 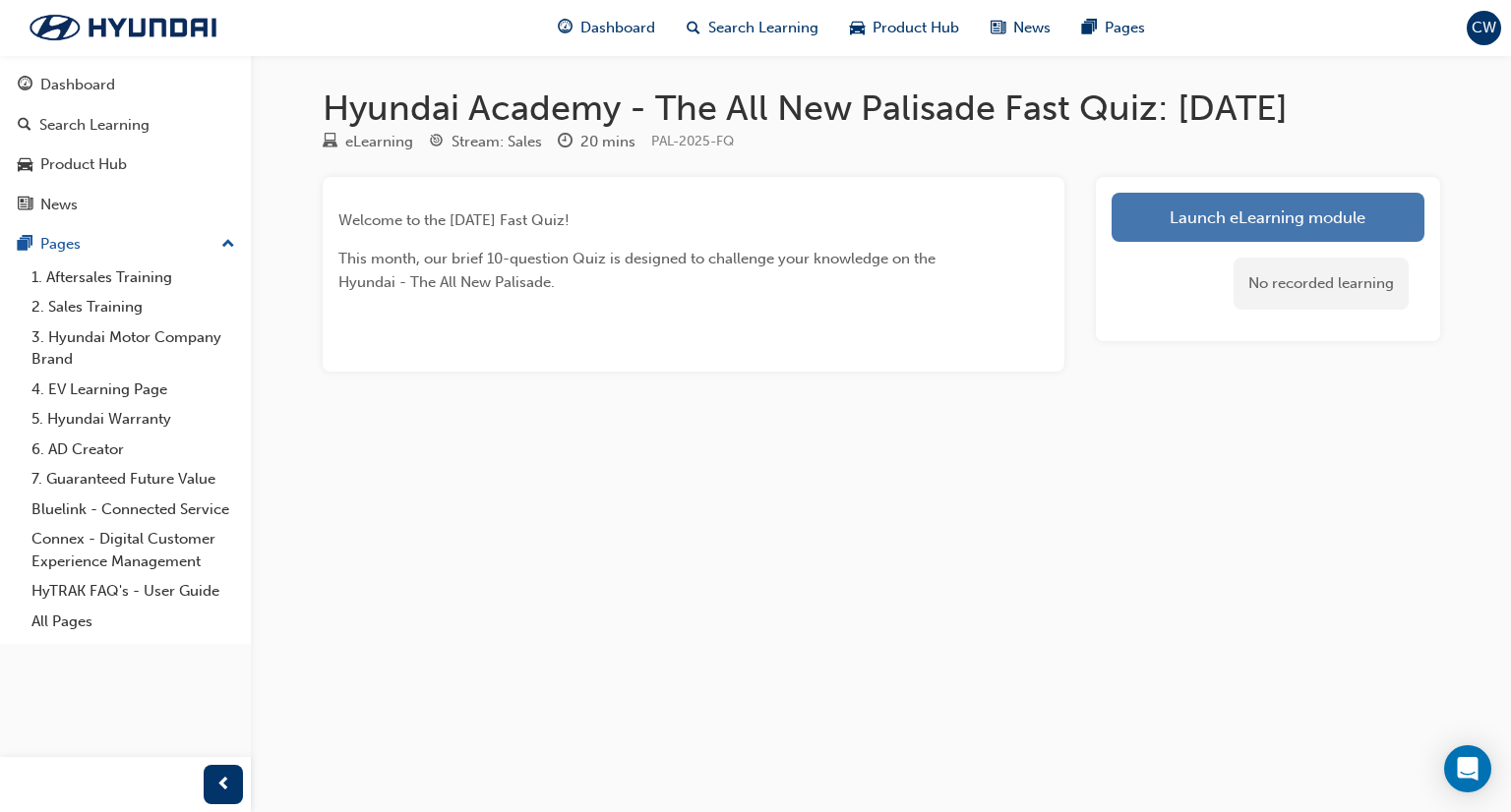 What do you see at coordinates (125, 244) in the screenshot?
I see `button: Pages` at bounding box center [125, 244].